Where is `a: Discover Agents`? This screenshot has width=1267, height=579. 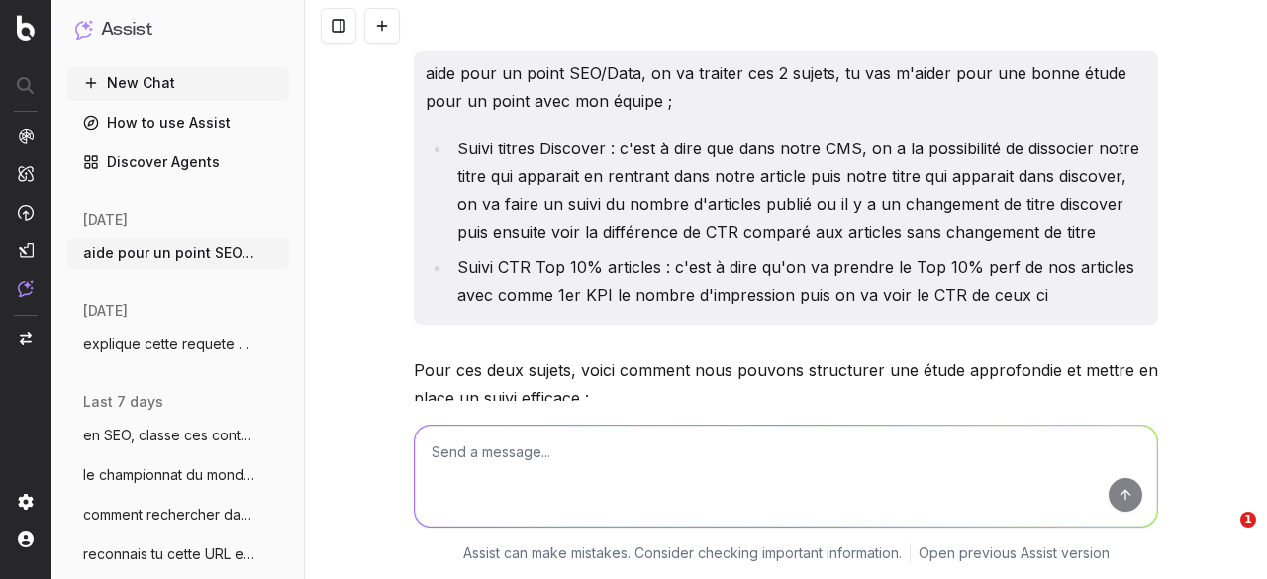 a: Discover Agents is located at coordinates (178, 162).